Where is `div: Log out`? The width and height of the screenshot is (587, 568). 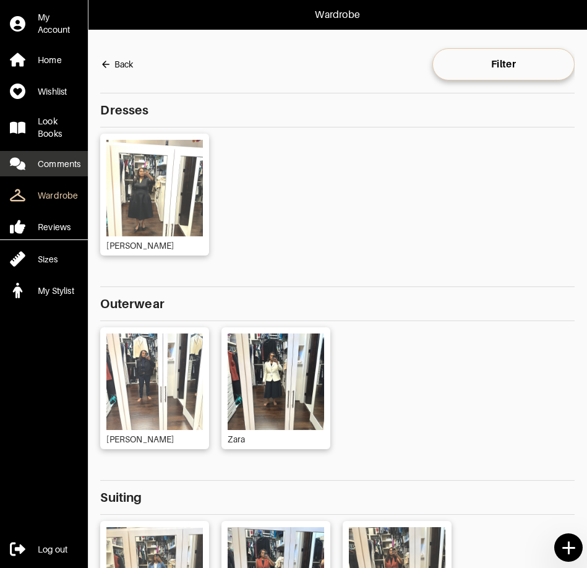
div: Log out is located at coordinates (53, 549).